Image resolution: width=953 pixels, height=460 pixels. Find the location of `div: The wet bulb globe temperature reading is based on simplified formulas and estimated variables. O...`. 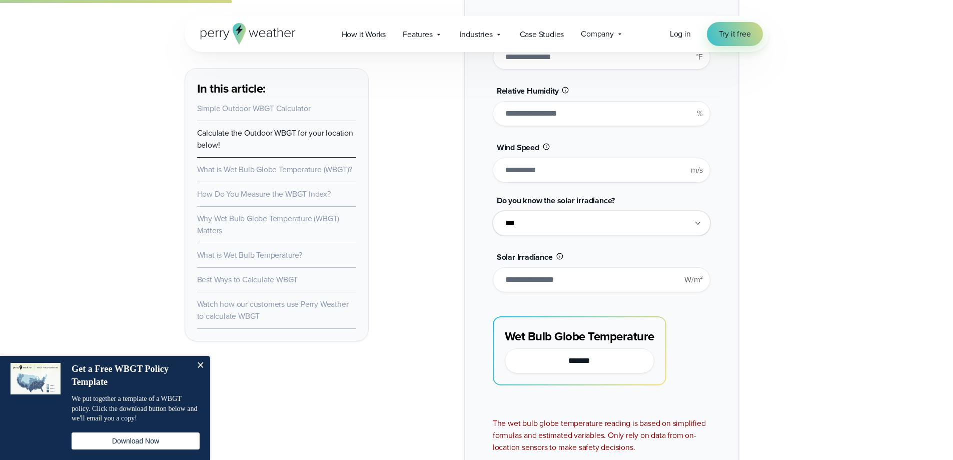

div: The wet bulb globe temperature reading is based on simplified formulas and estimated variables. O... is located at coordinates (602, 435).